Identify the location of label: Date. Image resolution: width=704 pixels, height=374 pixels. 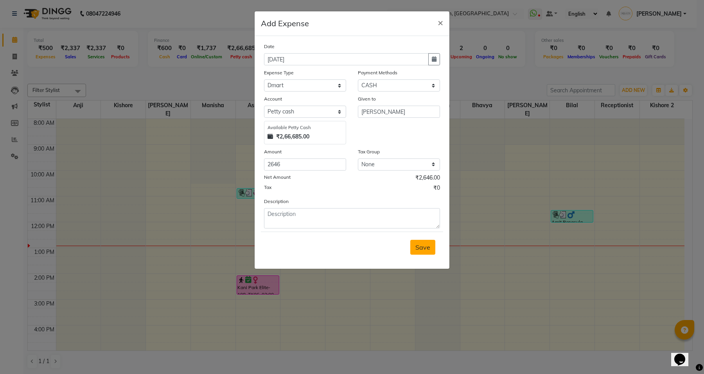
(269, 47).